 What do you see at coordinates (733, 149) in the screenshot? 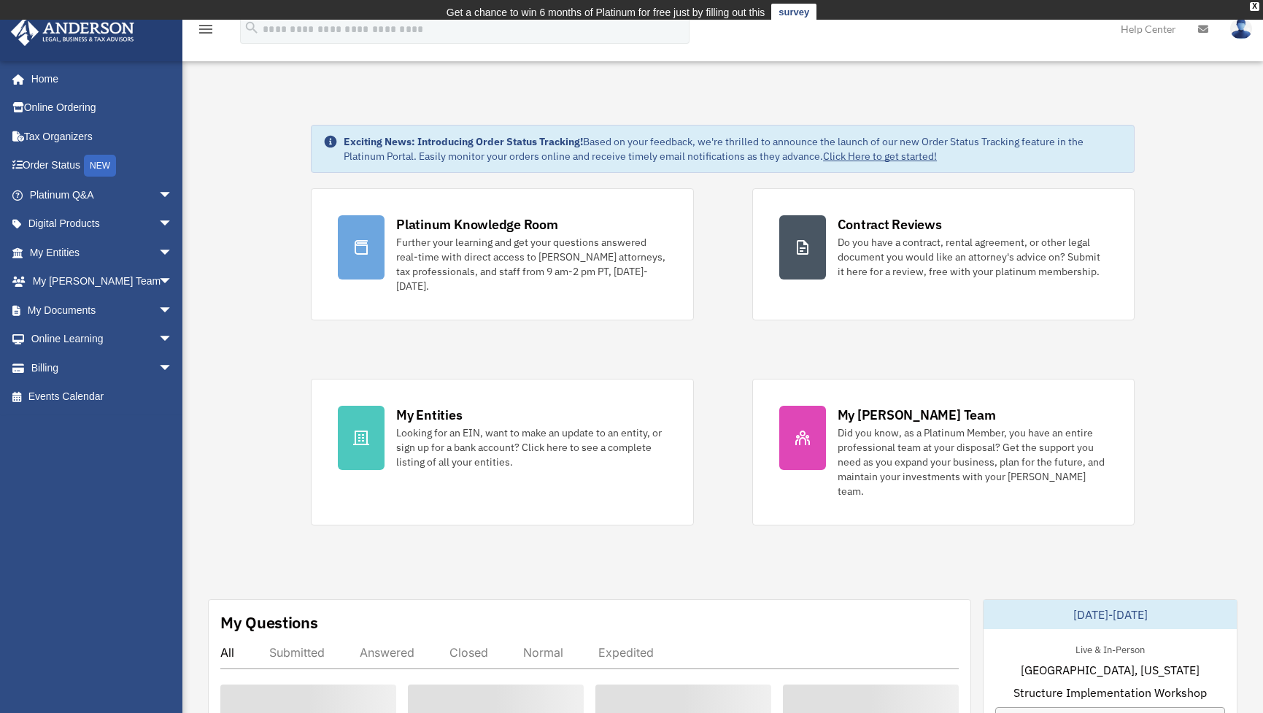
I see `div: Based on your feedback, we're thrilled to announce the launch of our new Order Status Tracking fe...` at bounding box center [733, 149].